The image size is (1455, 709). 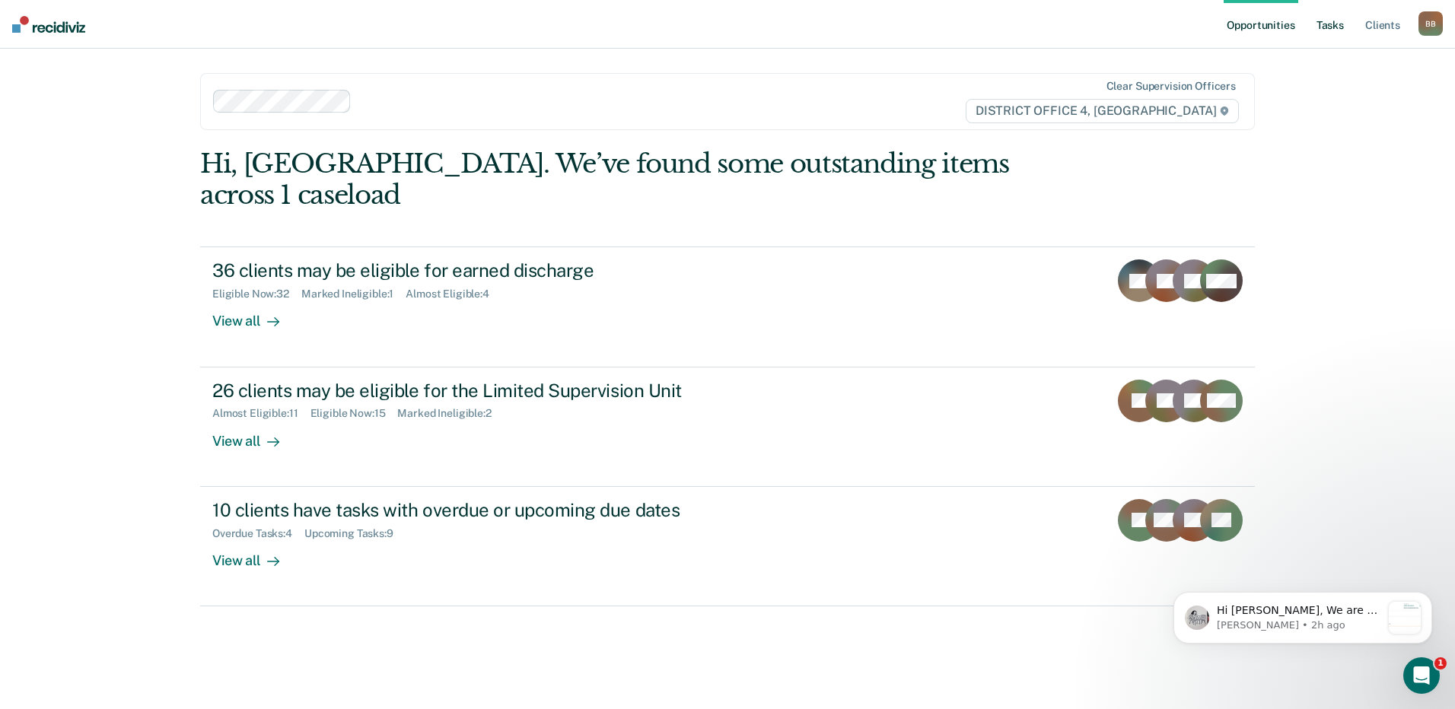 I want to click on div: Upcoming Tasks : 9, so click(x=355, y=534).